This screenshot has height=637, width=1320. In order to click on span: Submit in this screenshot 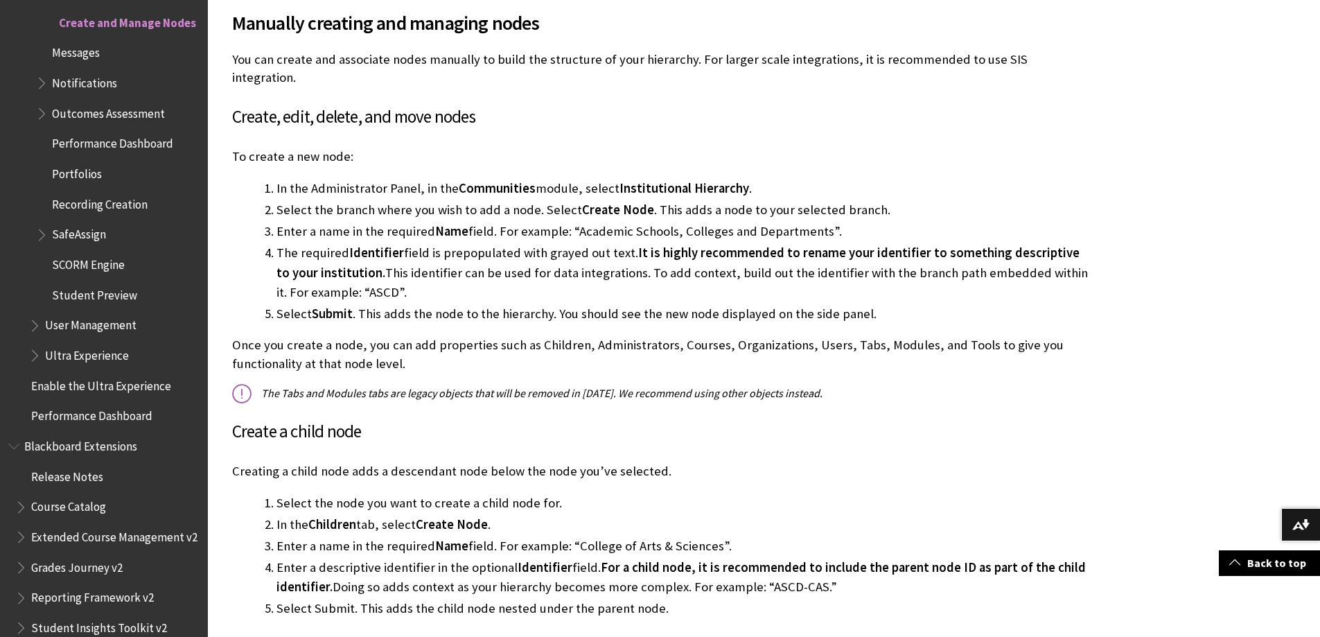, I will do `click(332, 313)`.